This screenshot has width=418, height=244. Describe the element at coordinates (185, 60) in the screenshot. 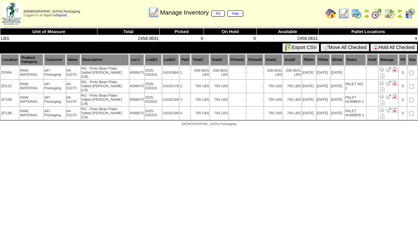

I see `th: Pal#` at that location.